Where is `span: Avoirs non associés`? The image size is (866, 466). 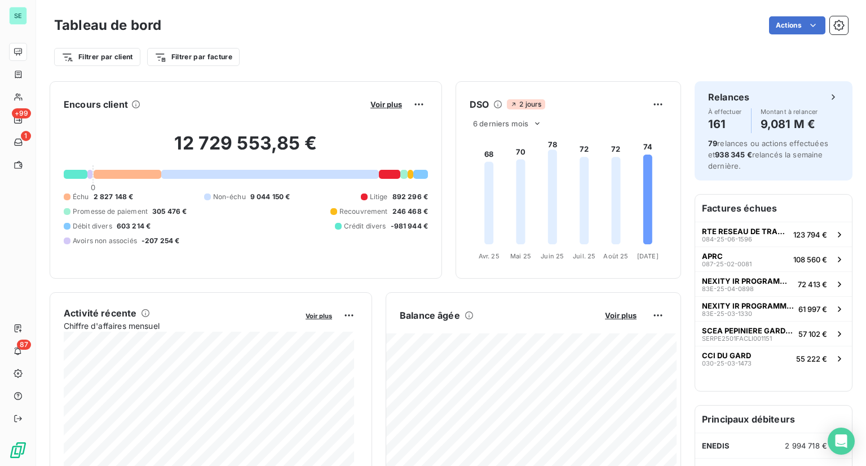 span: Avoirs non associés is located at coordinates (105, 241).